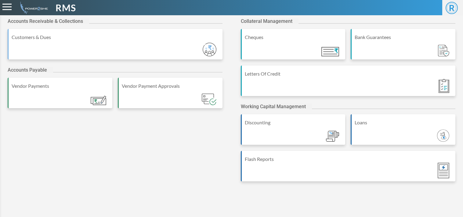 The height and width of the screenshot is (217, 463). What do you see at coordinates (403, 37) in the screenshot?
I see `div: Bank Guarantees` at bounding box center [403, 37].